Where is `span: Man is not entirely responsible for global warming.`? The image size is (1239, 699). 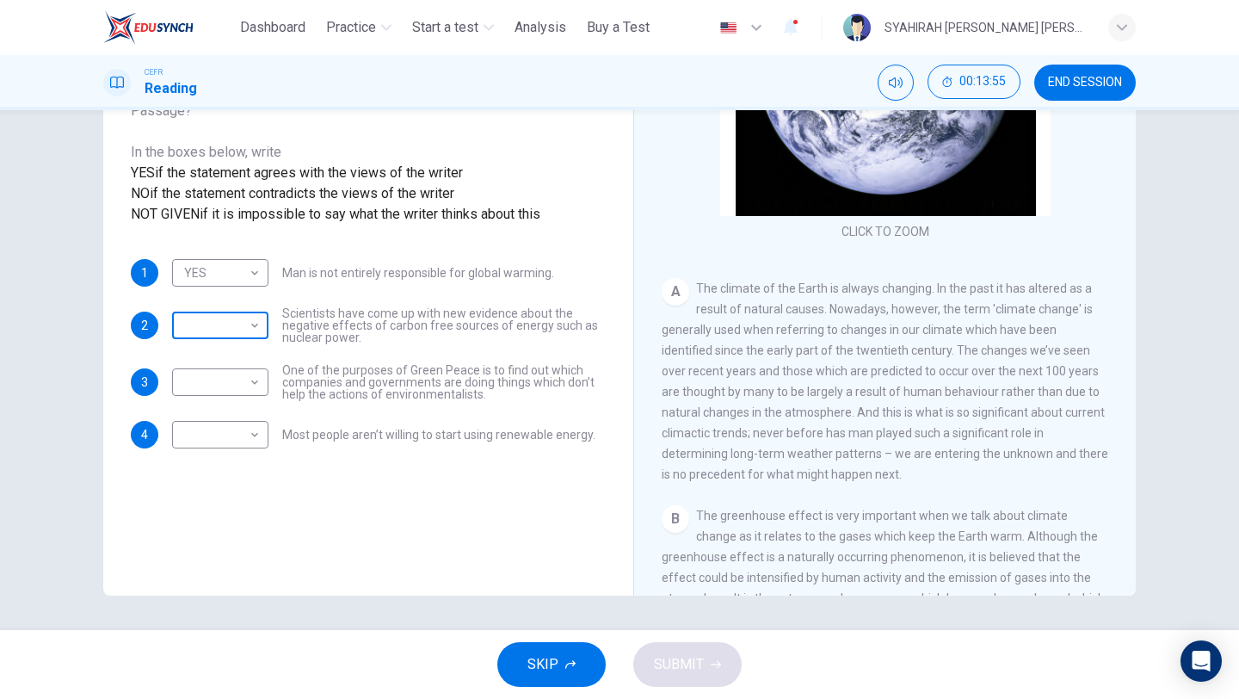 span: Man is not entirely responsible for global warming. is located at coordinates (418, 273).